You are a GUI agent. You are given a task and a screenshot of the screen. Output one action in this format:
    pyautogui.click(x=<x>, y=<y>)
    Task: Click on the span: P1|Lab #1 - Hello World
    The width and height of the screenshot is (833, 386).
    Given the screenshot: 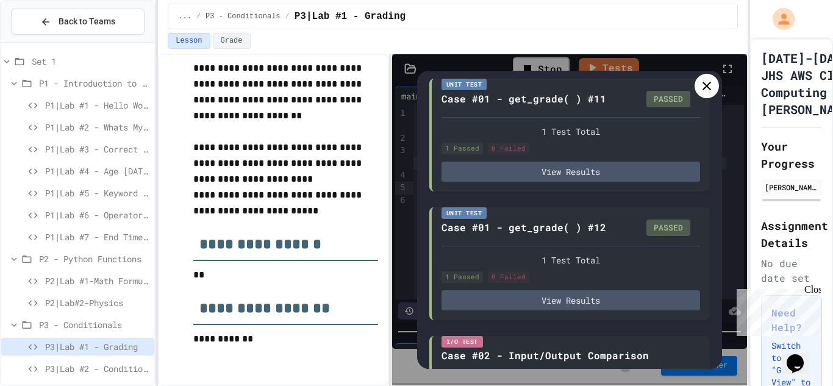 What is the action you would take?
    pyautogui.click(x=97, y=105)
    